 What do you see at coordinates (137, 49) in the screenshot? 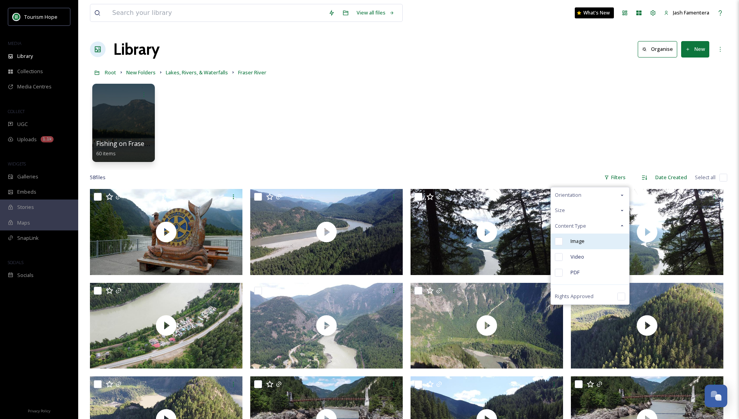
I see `h1: Library` at bounding box center [137, 49].